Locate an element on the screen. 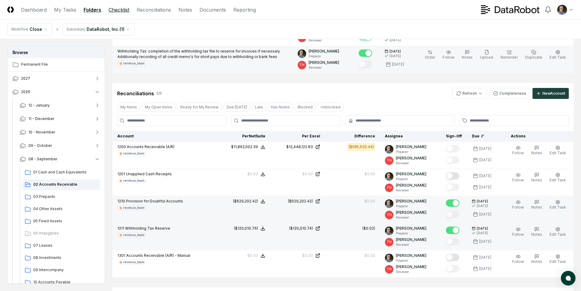 The image size is (581, 291). a: Dashboard is located at coordinates (34, 10).